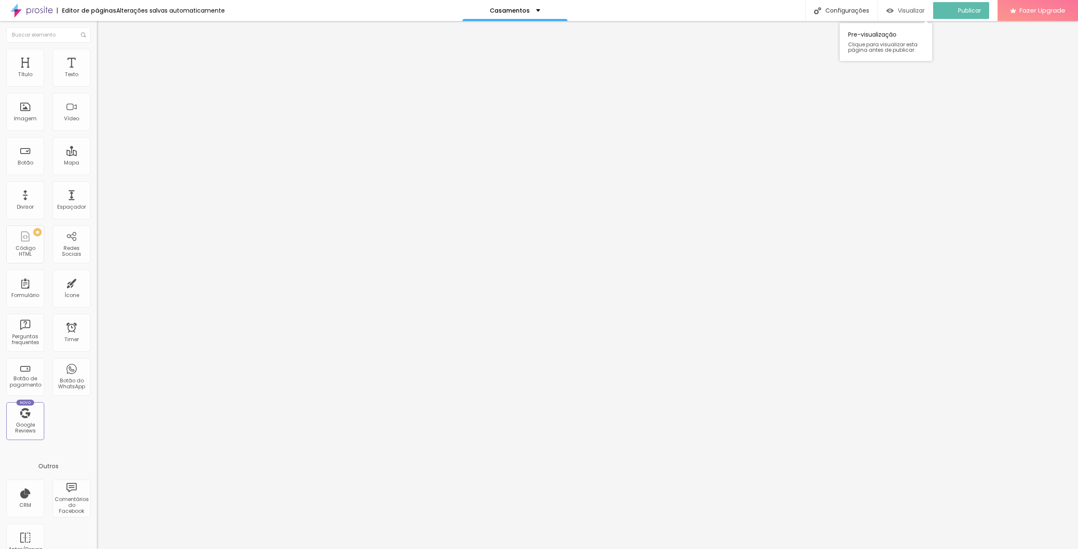 The width and height of the screenshot is (1078, 549). I want to click on div: CRM, so click(25, 506).